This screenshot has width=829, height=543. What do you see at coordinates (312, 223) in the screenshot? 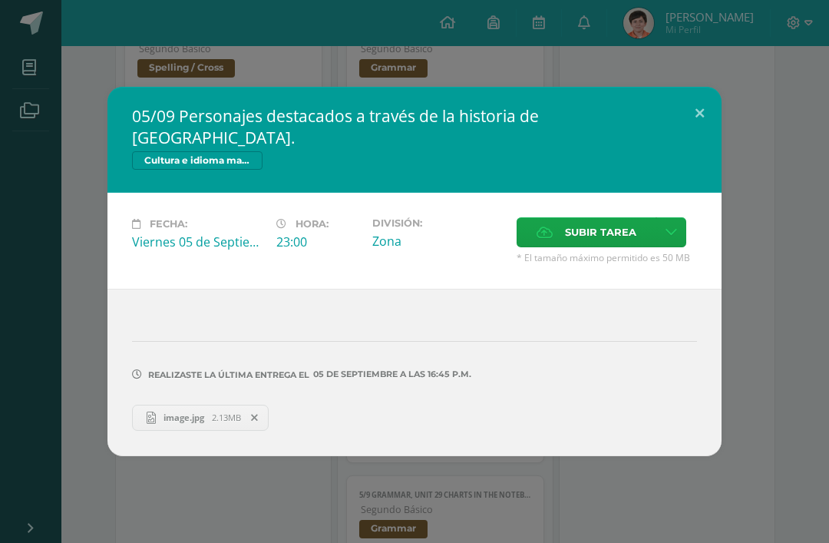
I see `span: Hora:` at bounding box center [312, 223].